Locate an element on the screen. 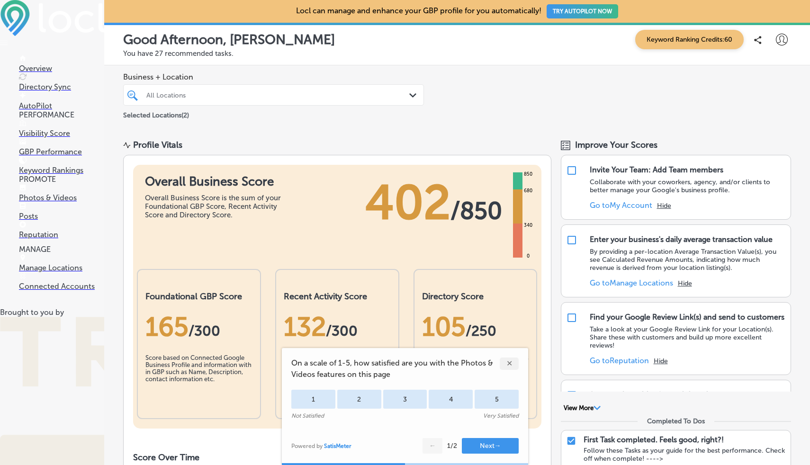 The height and width of the screenshot is (465, 810). div: 340 is located at coordinates (528, 225).